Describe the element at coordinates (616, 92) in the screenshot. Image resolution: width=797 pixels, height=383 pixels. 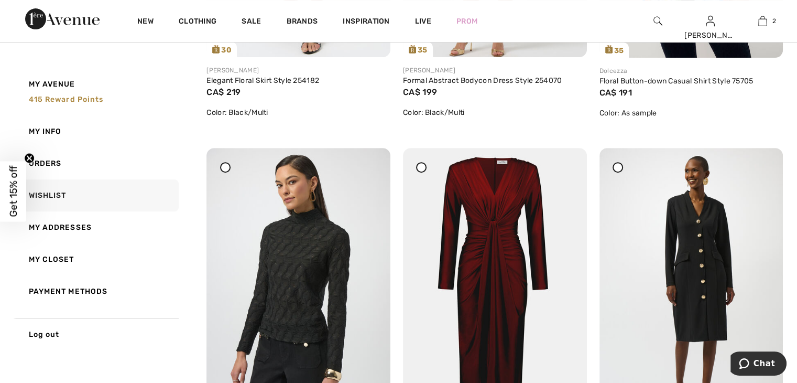
I see `span: CA$ 191` at that location.